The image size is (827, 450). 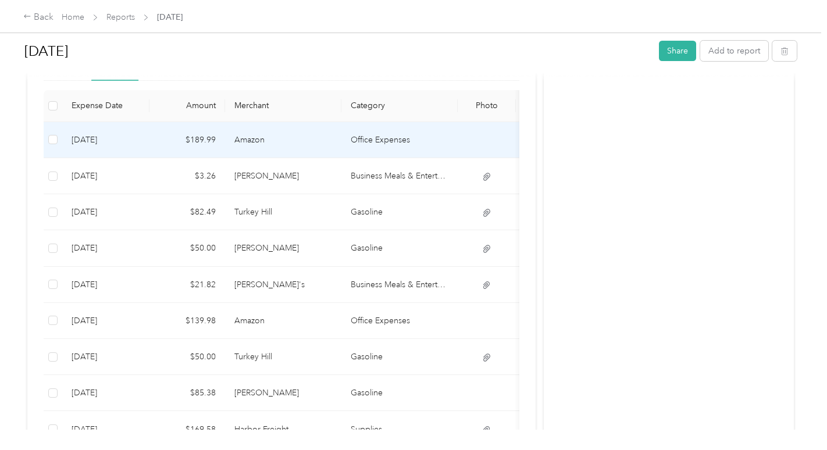 I want to click on td: 9-10-2025, so click(x=106, y=248).